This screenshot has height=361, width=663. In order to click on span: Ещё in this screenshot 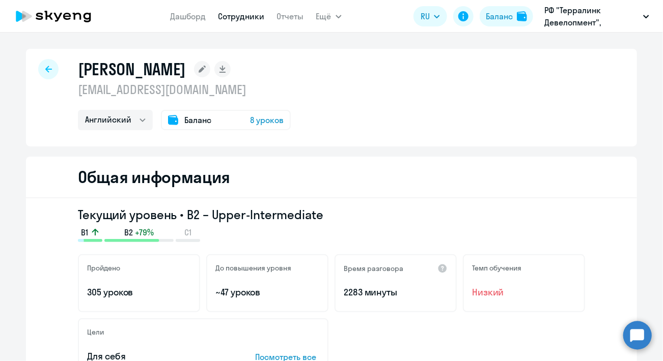, I will do `click(324, 16)`.